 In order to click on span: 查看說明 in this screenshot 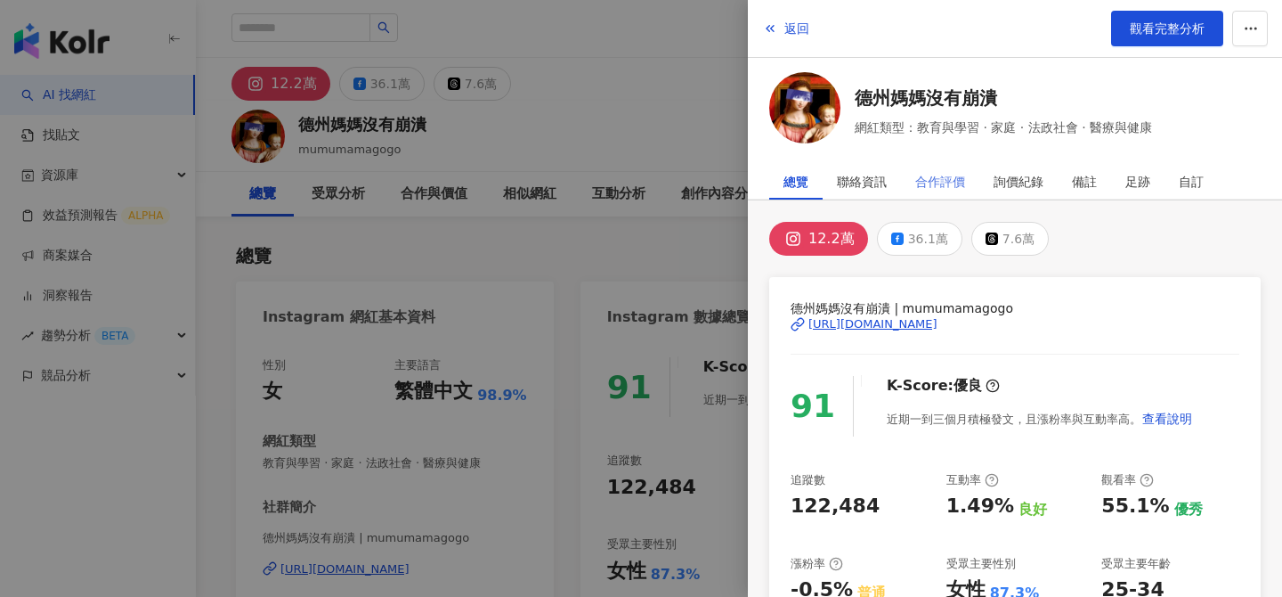, I will do `click(1167, 419)`.